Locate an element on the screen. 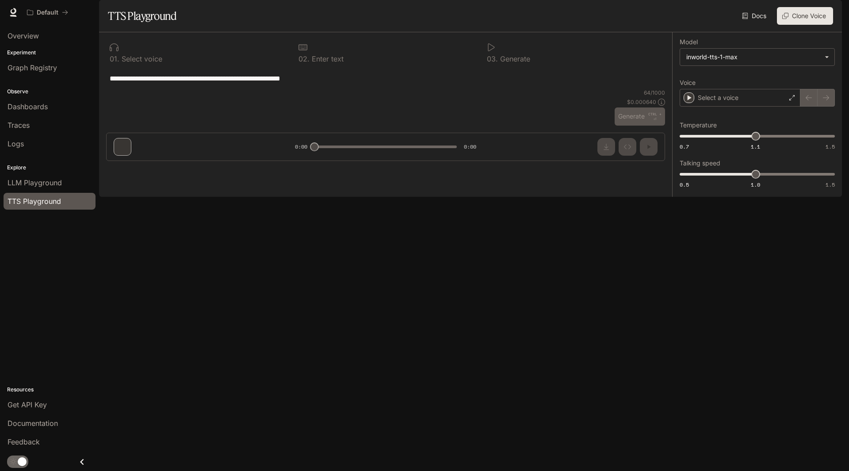  span: 0.7 is located at coordinates (684, 146).